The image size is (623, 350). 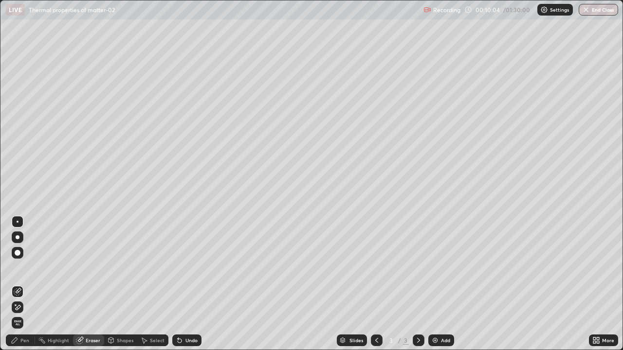 I want to click on img: recording.375f2c34.svg, so click(x=427, y=10).